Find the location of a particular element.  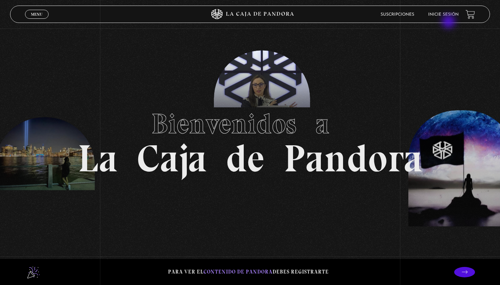

h1: La Caja de Pandora is located at coordinates (250, 139).